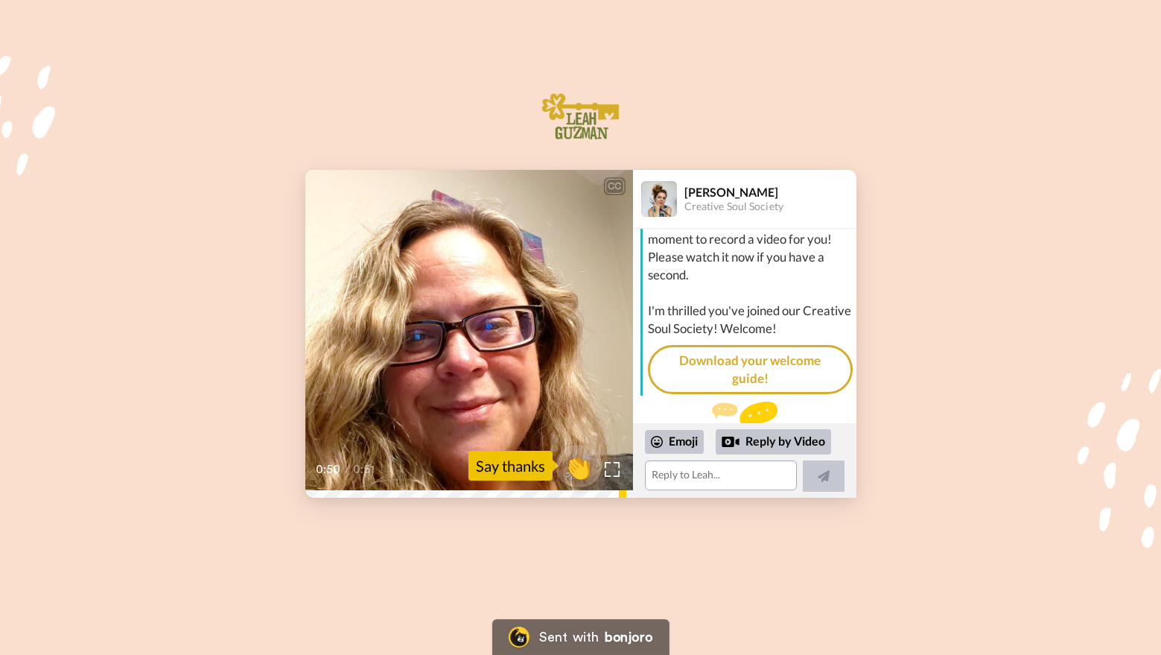 Image resolution: width=1161 pixels, height=655 pixels. What do you see at coordinates (659, 199) in the screenshot?
I see `img: Profile Image` at bounding box center [659, 199].